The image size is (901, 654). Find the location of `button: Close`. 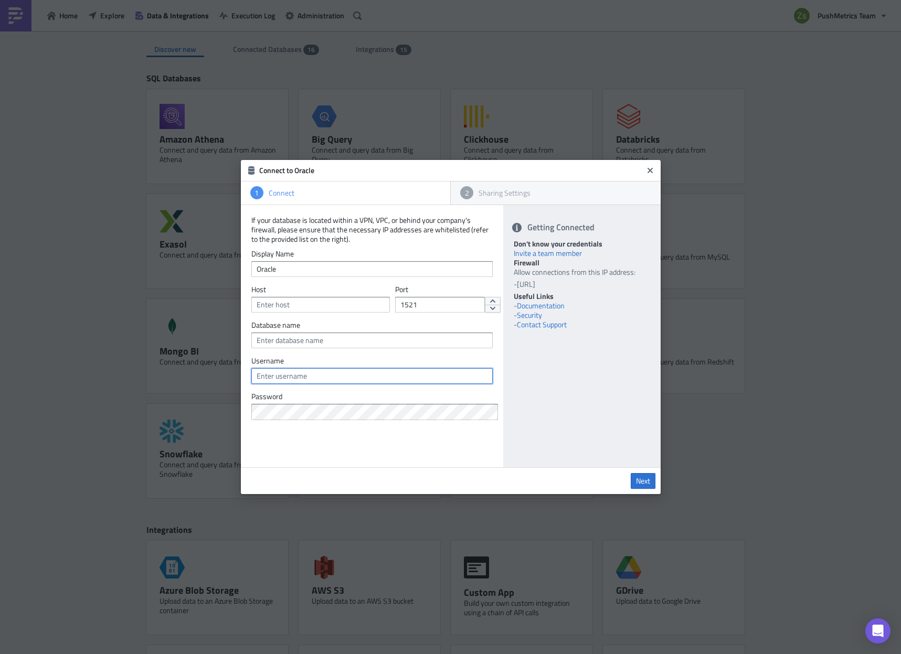

button: Close is located at coordinates (650, 171).